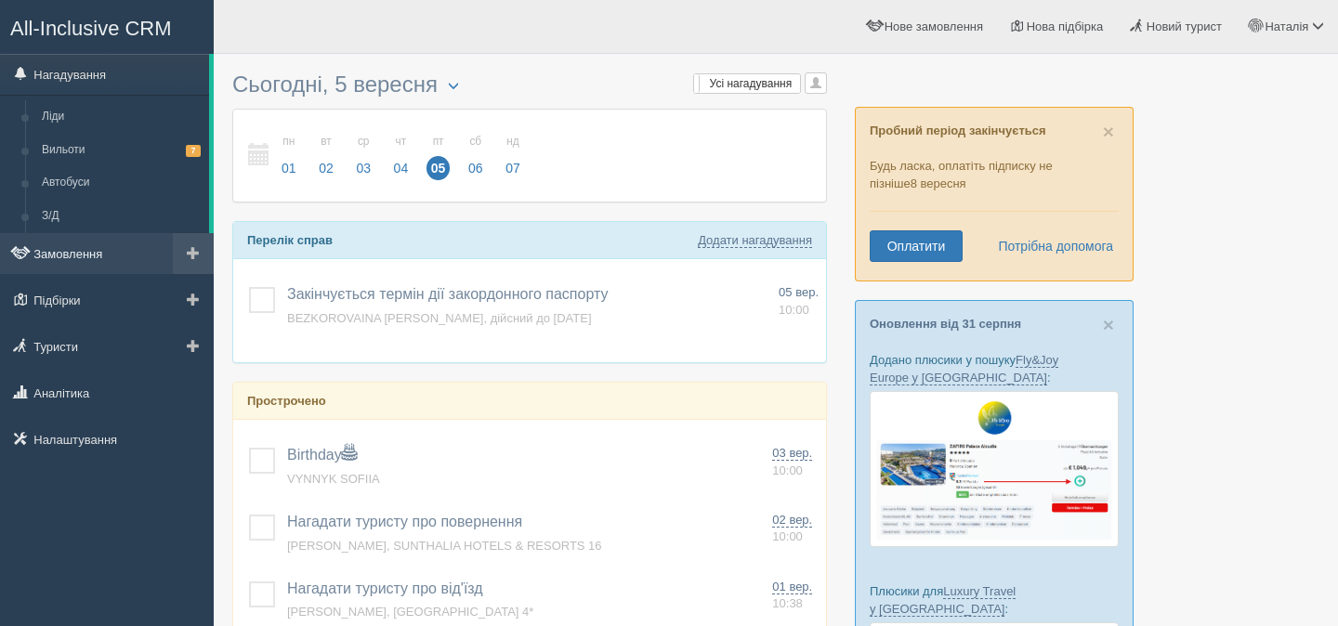 This screenshot has height=626, width=1338. Describe the element at coordinates (958, 130) in the screenshot. I see `b: Пробний період закінчується` at that location.